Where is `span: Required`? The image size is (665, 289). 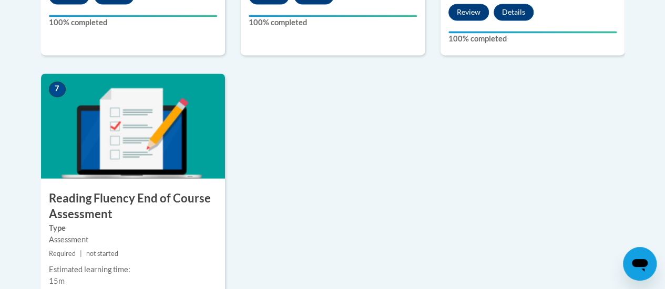
span: Required is located at coordinates (62, 253).